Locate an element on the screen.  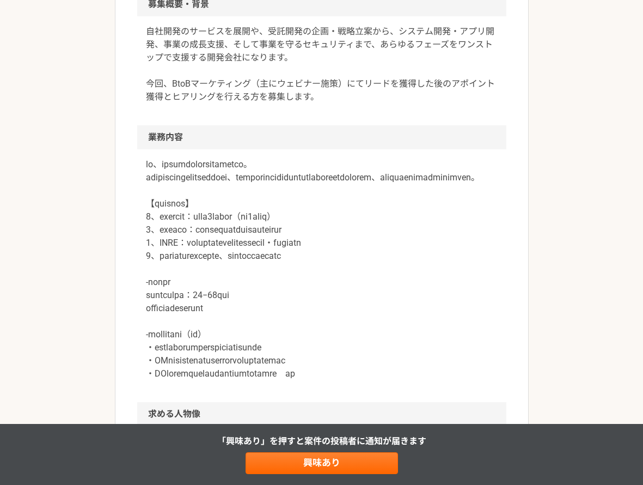
h2: 業務内容 is located at coordinates (322, 137).